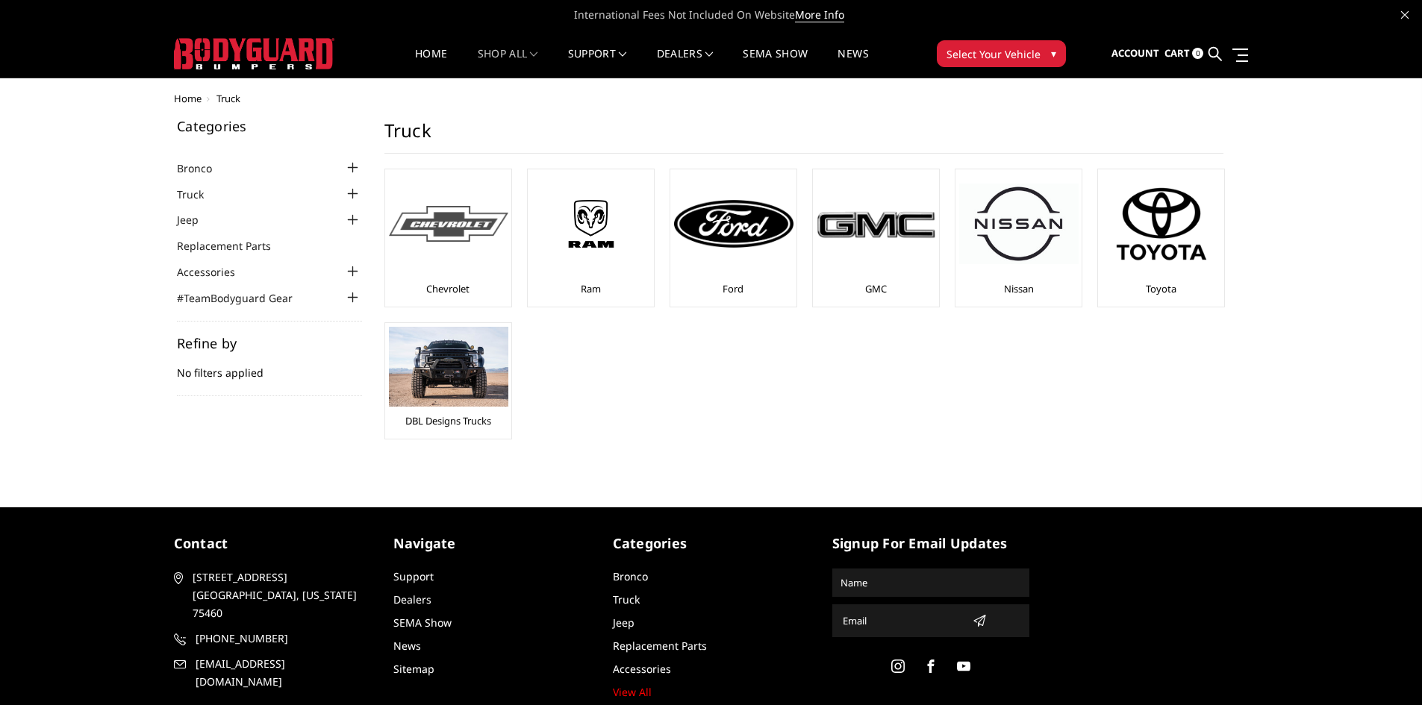 This screenshot has width=1422, height=705. Describe the element at coordinates (931, 543) in the screenshot. I see `h5: signup for email updates` at that location.